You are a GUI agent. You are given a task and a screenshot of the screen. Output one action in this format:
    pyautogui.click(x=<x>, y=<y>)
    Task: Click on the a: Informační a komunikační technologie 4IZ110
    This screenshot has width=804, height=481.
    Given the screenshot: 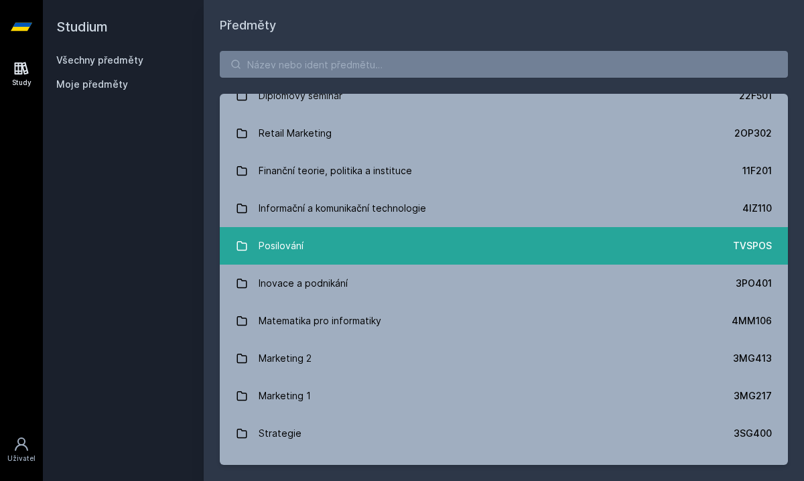 What is the action you would take?
    pyautogui.click(x=504, y=208)
    